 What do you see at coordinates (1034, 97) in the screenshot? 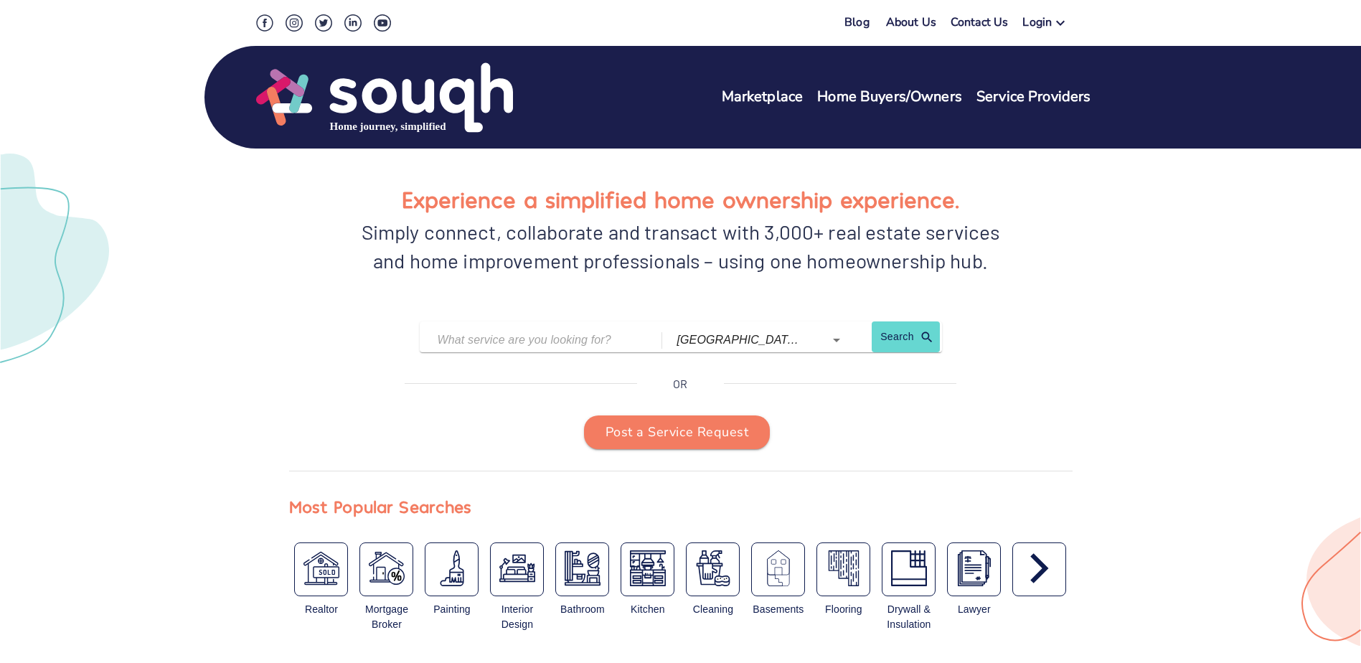
I see `a: Service Providers` at bounding box center [1034, 97].